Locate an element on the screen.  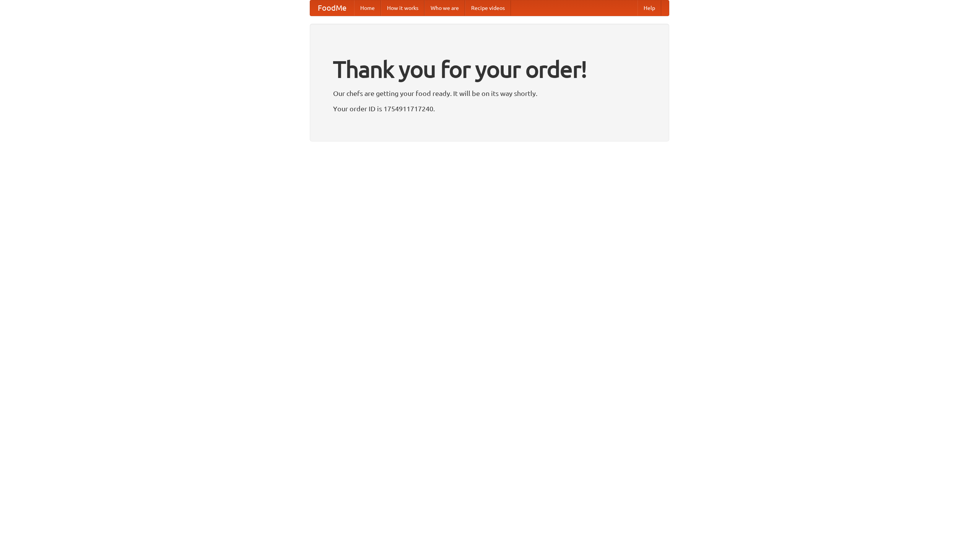
a: Home is located at coordinates (367, 8).